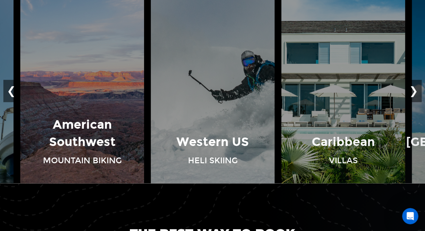 Image resolution: width=425 pixels, height=231 pixels. I want to click on p: Western US, so click(213, 142).